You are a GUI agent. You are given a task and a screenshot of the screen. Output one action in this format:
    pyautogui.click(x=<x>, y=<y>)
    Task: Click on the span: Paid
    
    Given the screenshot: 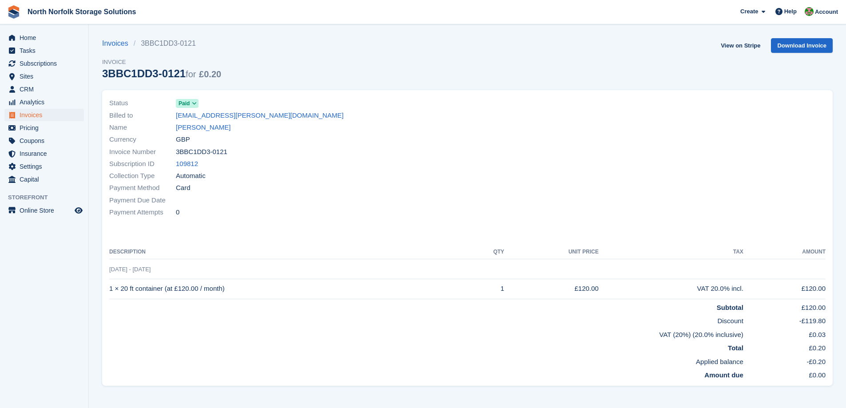 What is the action you would take?
    pyautogui.click(x=184, y=104)
    